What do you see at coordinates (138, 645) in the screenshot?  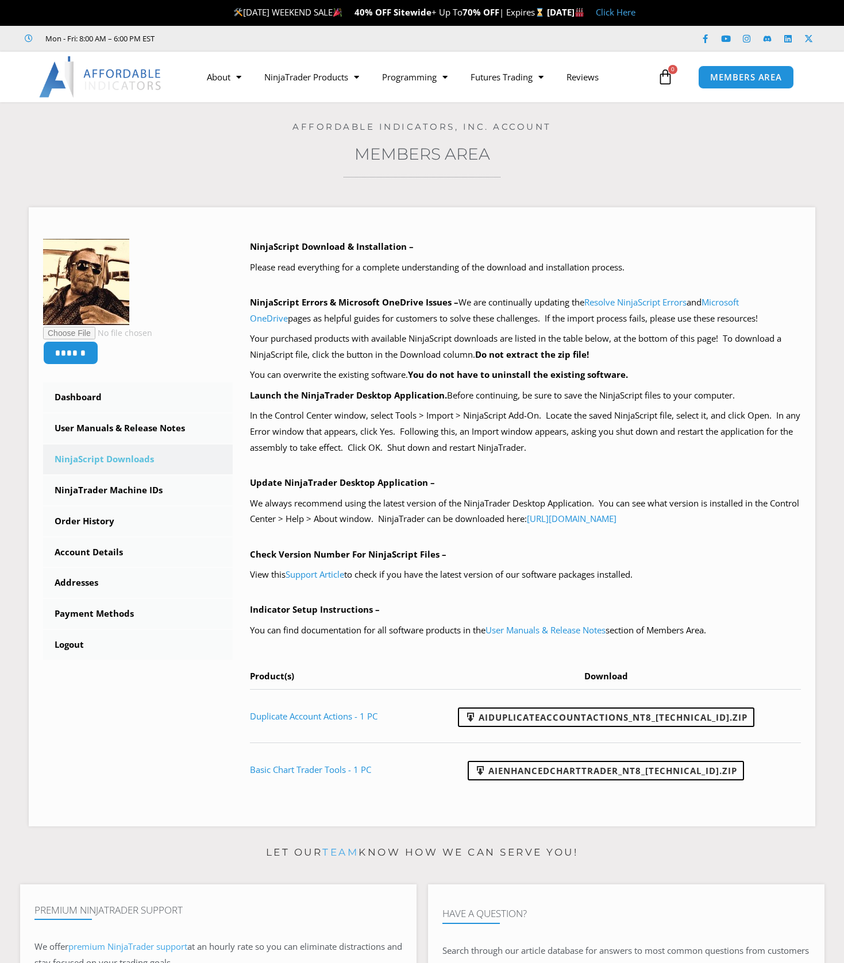 I see `a: Logout` at bounding box center [138, 645].